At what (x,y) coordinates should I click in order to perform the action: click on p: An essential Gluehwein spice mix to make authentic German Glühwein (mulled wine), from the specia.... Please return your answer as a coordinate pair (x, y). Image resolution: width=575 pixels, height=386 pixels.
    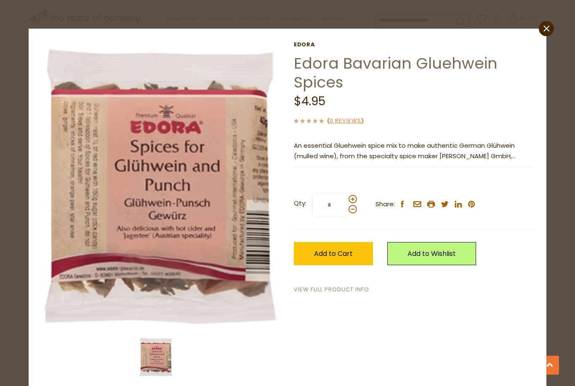
    Looking at the image, I should click on (414, 151).